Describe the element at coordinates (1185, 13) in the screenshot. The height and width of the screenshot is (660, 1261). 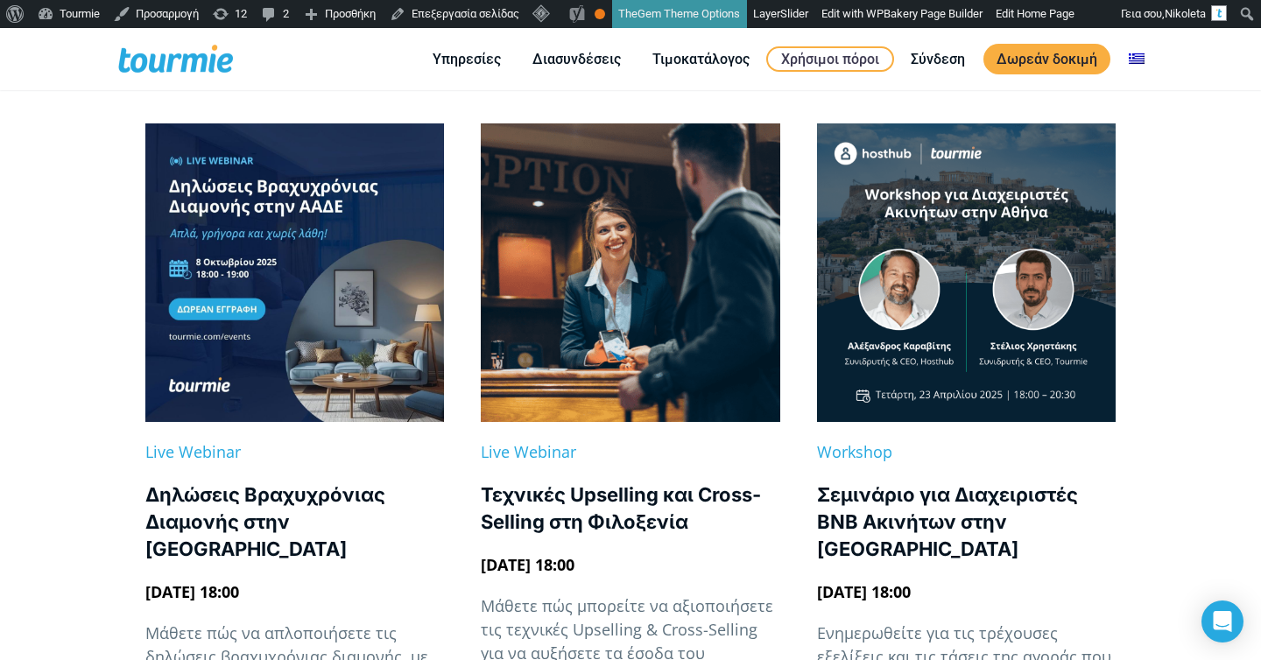
I see `span: Nikoleta` at that location.